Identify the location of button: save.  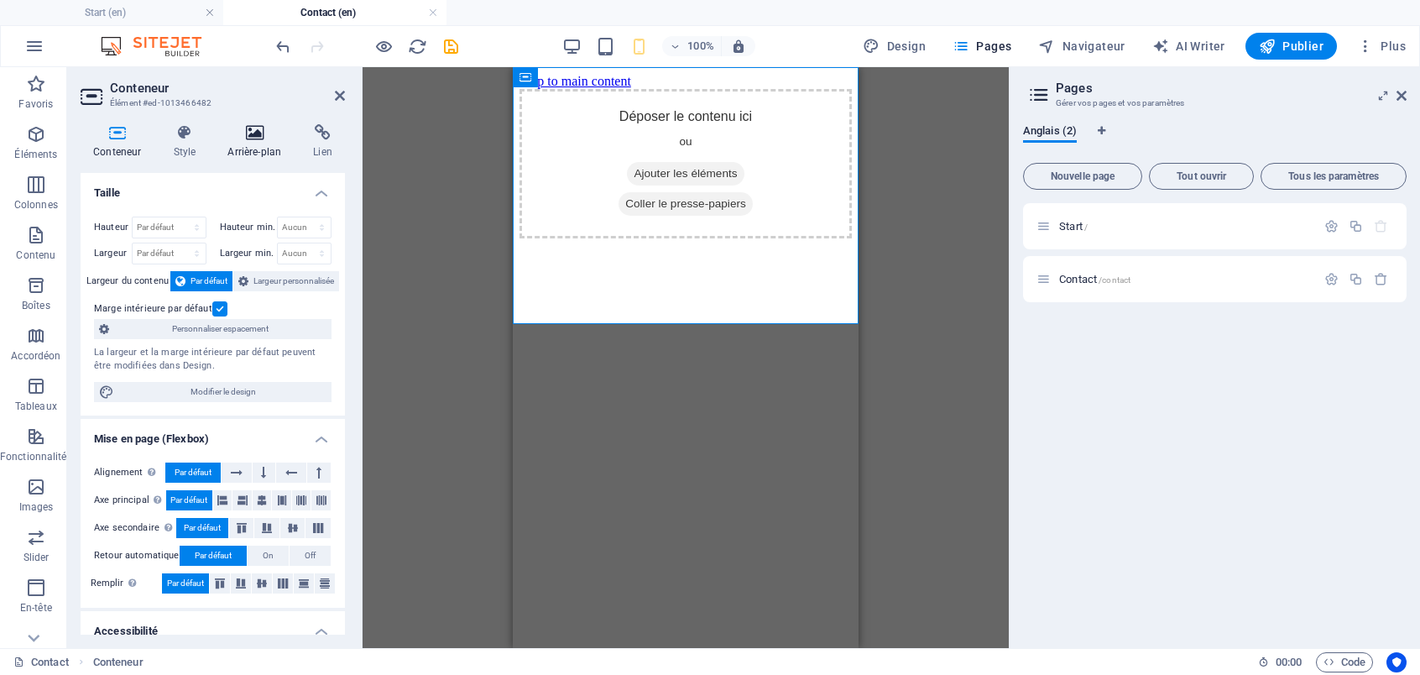
(451, 46).